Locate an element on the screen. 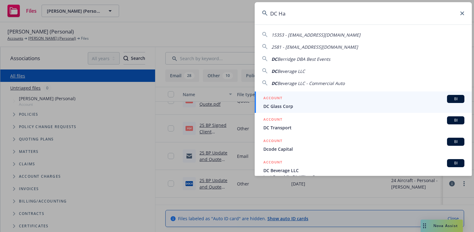  span: DC Beverage LLC is located at coordinates (364, 170).